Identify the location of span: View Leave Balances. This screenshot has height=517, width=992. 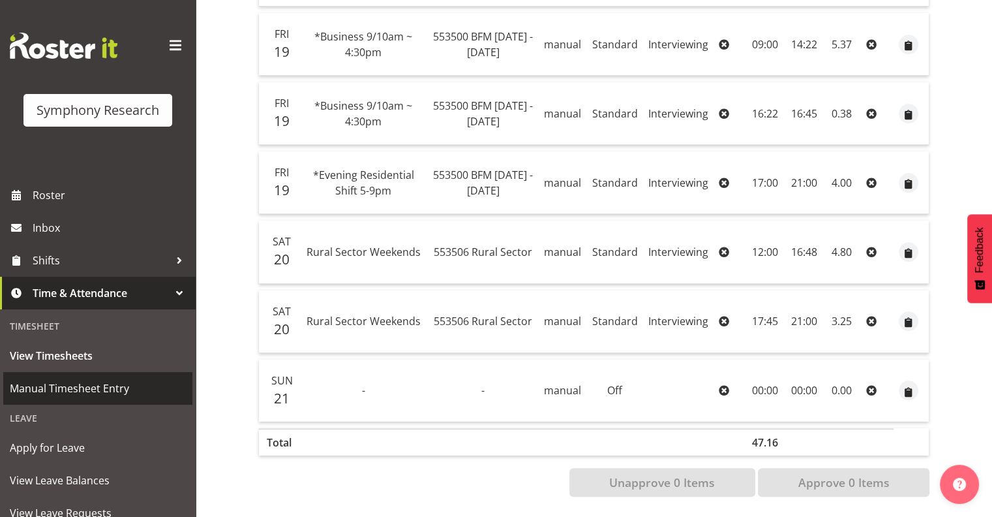
(98, 480).